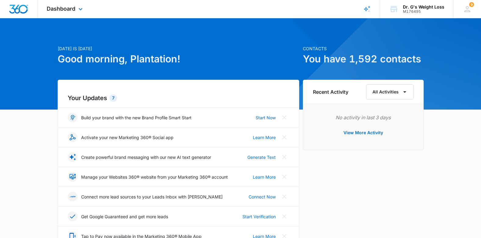  I want to click on p: Create powerful brand messaging with our new AI text generator, so click(146, 157).